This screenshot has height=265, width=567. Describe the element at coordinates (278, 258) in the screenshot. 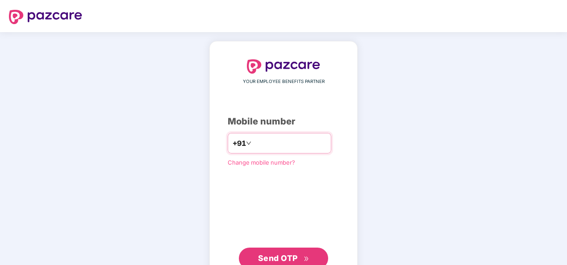

I see `span: Send OTP` at that location.